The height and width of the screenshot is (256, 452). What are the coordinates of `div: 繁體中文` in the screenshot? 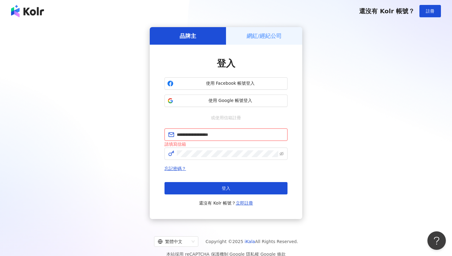 It's located at (174, 241).